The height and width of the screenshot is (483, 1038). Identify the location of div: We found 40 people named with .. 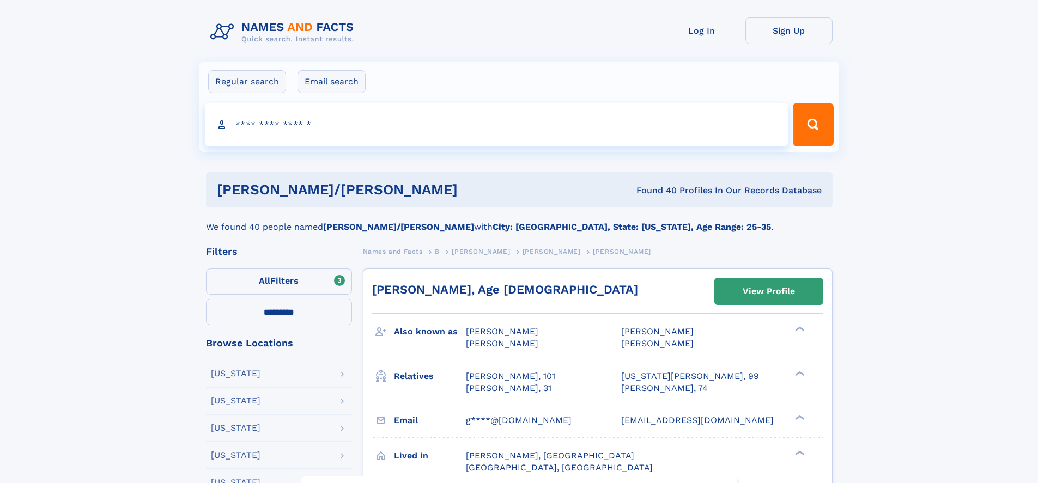
(519, 221).